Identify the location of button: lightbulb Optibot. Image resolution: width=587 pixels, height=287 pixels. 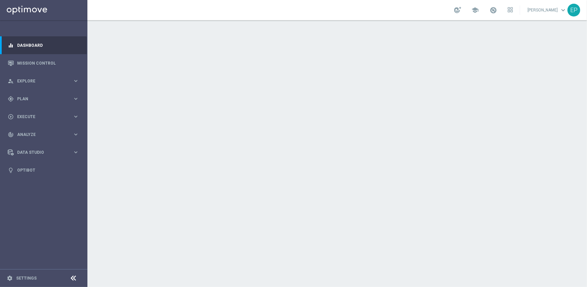
(43, 170).